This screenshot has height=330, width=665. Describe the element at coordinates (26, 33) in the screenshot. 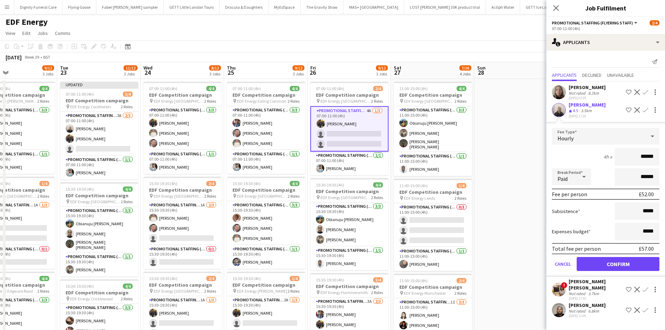

I see `a: Edit` at that location.